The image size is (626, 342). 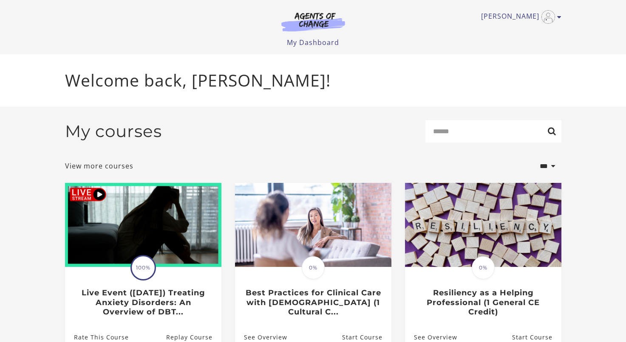 I want to click on a: View more courses, so click(x=99, y=166).